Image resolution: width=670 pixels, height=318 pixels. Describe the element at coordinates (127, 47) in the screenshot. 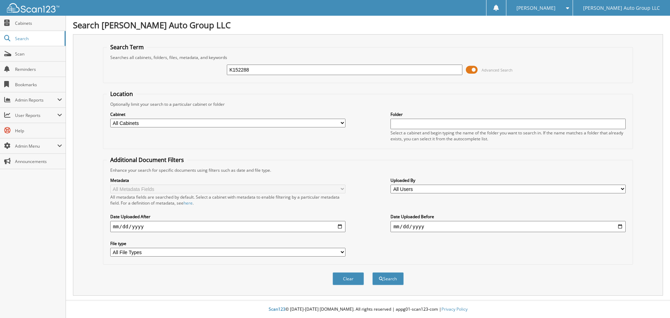

I see `legend: Search Term` at that location.